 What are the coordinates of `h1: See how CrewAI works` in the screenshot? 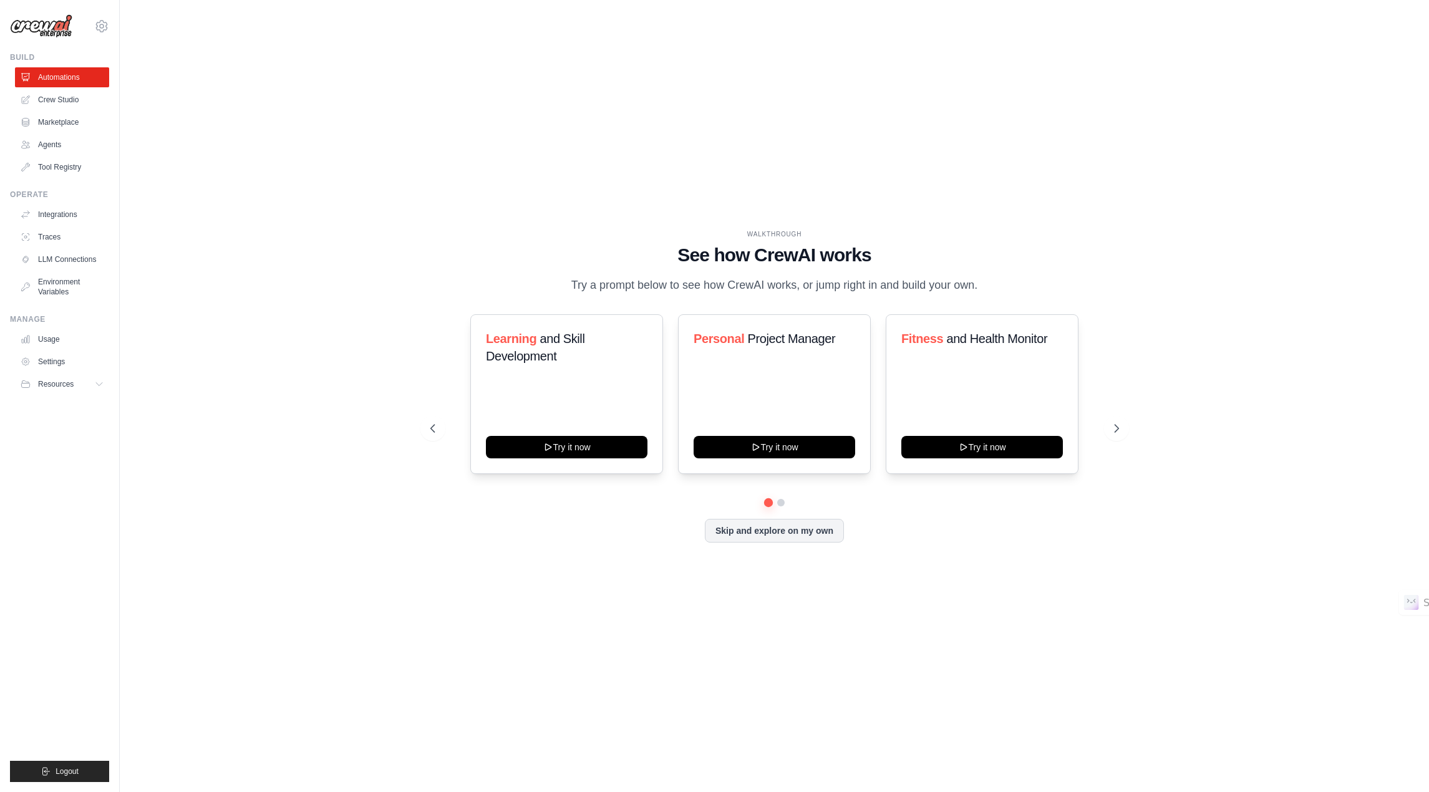 It's located at (775, 255).